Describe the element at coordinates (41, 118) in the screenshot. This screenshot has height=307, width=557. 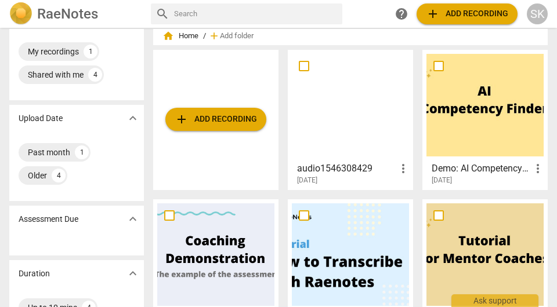
I see `p: Upload Date` at that location.